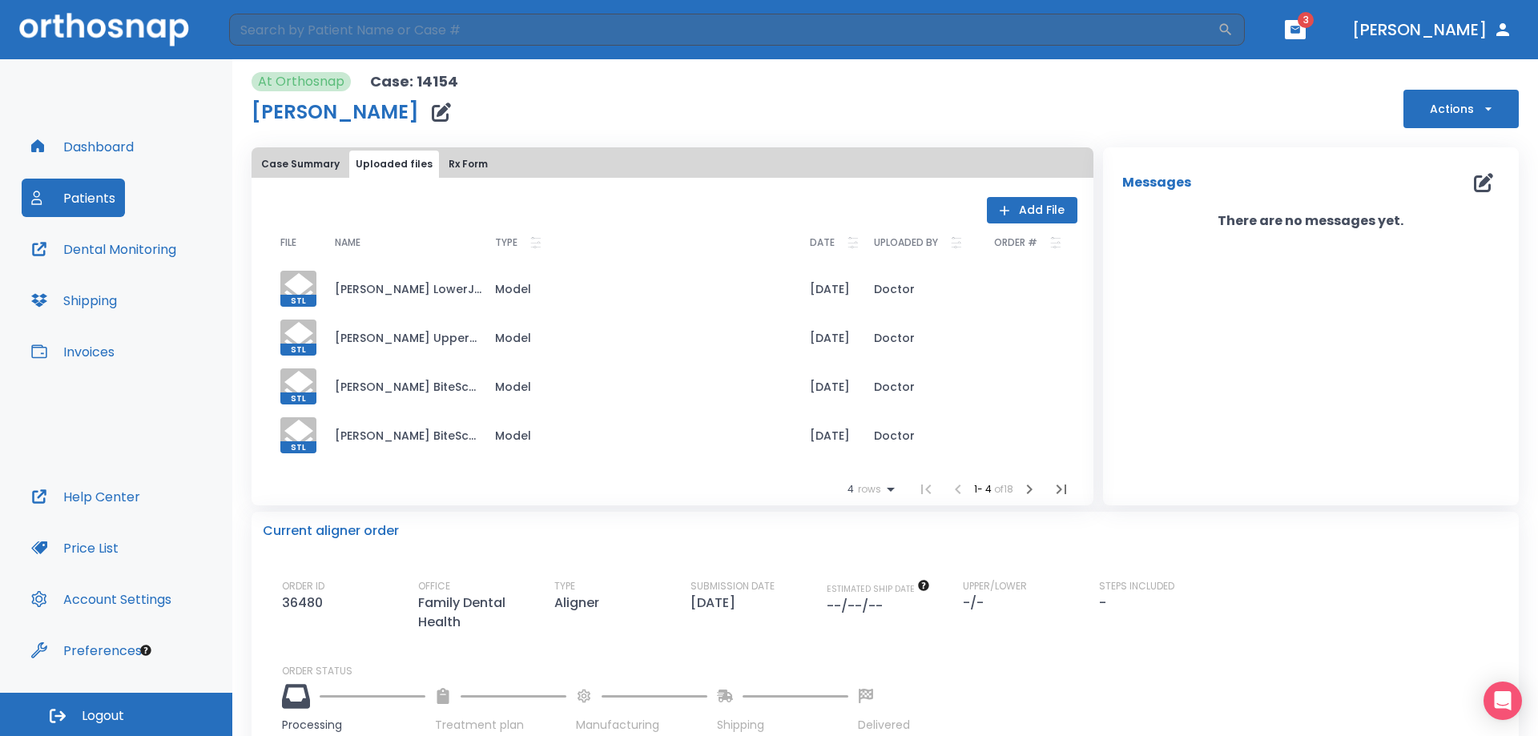 The width and height of the screenshot is (1538, 736). What do you see at coordinates (103, 249) in the screenshot?
I see `button: Dental Monitoring` at bounding box center [103, 249].